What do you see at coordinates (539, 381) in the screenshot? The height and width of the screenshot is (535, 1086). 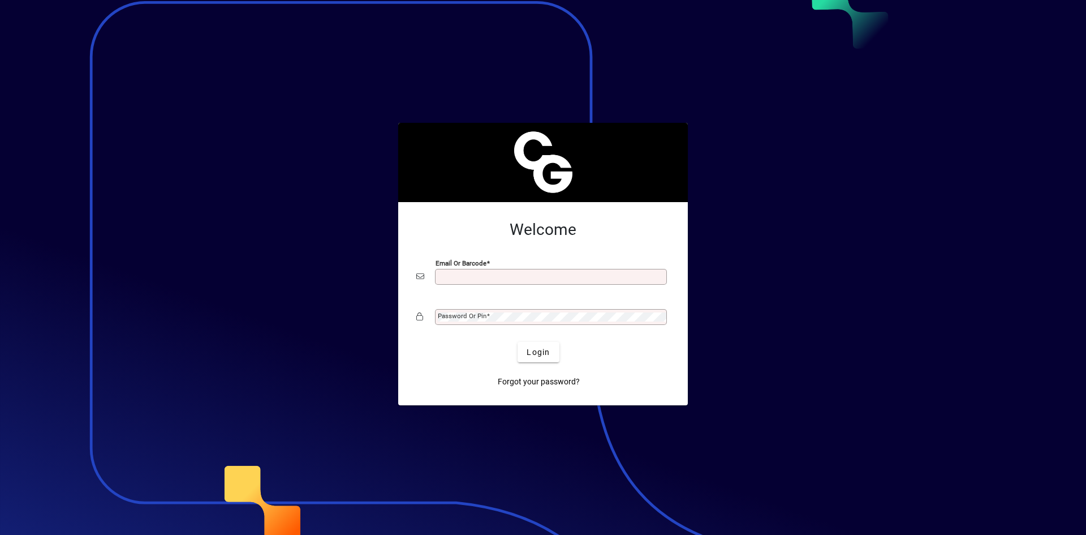 I see `span: Forgot your password?` at bounding box center [539, 381].